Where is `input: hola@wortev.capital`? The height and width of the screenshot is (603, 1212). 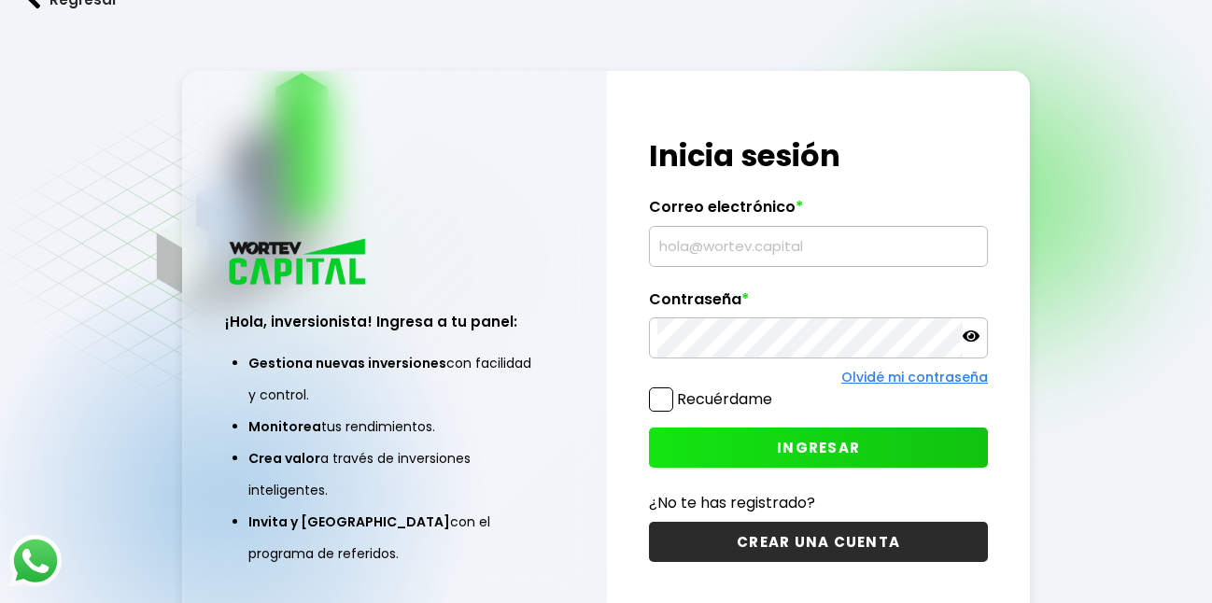 input: hola@wortev.capital is located at coordinates (818, 246).